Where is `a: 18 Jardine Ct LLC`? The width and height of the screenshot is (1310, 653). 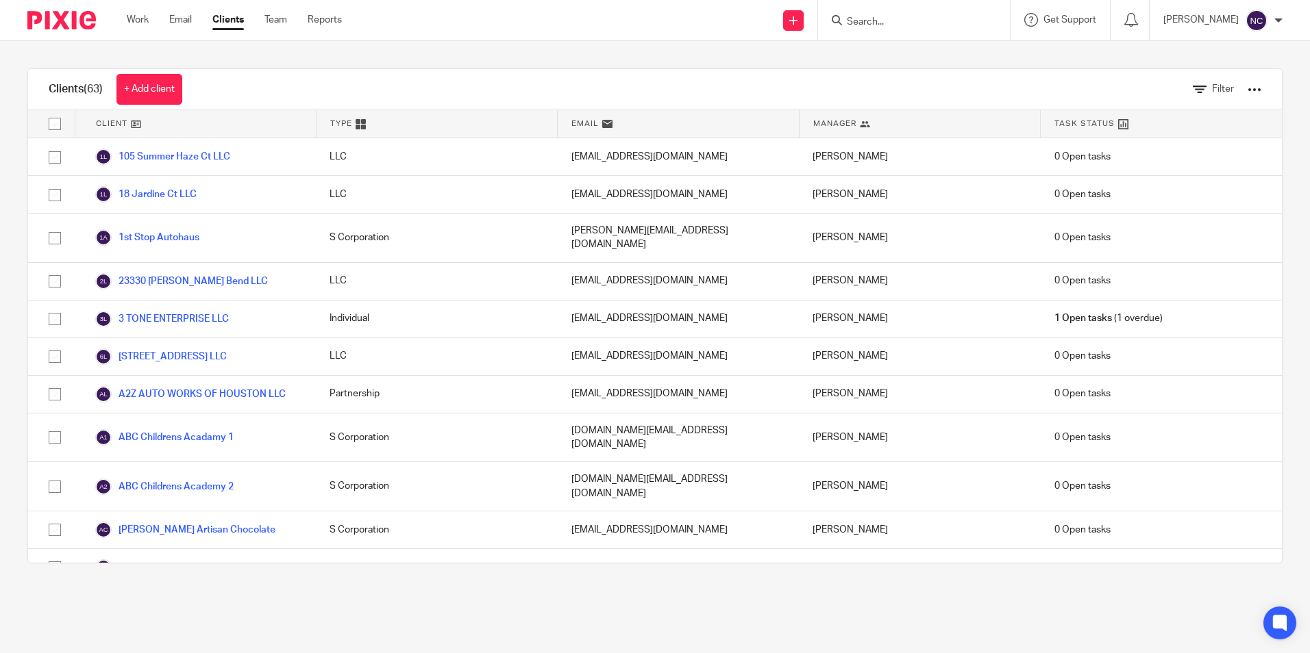 a: 18 Jardine Ct LLC is located at coordinates (146, 195).